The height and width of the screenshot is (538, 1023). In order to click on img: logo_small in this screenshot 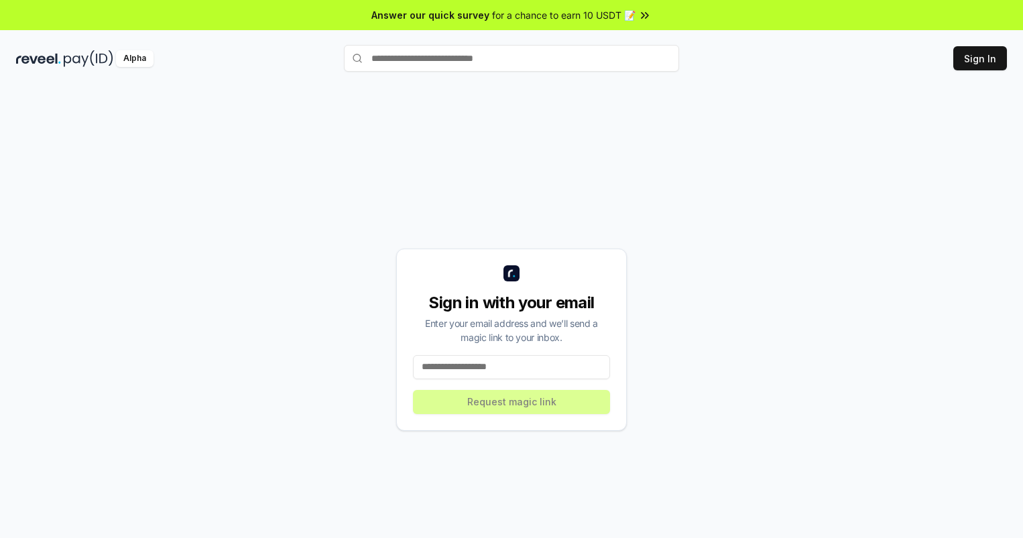, I will do `click(511, 273)`.